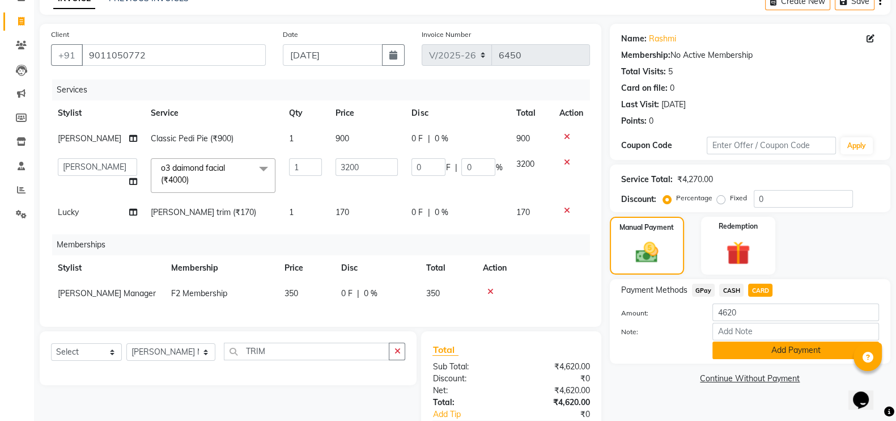 Image resolution: width=896 pixels, height=421 pixels. What do you see at coordinates (796, 312) in the screenshot?
I see `input: Amount` at bounding box center [796, 312].